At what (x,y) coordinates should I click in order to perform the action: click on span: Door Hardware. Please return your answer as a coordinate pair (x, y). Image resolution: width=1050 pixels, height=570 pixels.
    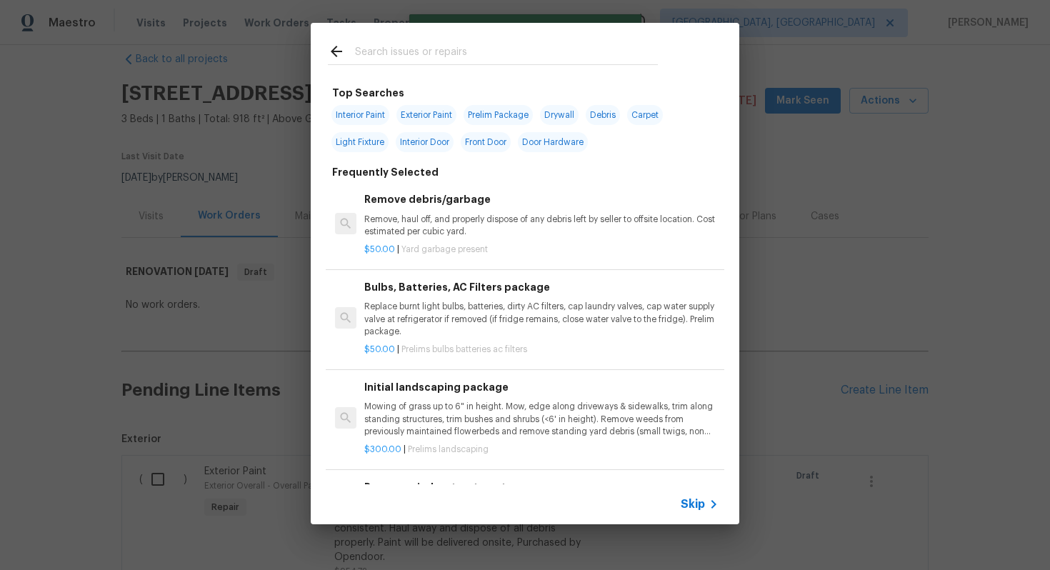
    Looking at the image, I should click on (553, 142).